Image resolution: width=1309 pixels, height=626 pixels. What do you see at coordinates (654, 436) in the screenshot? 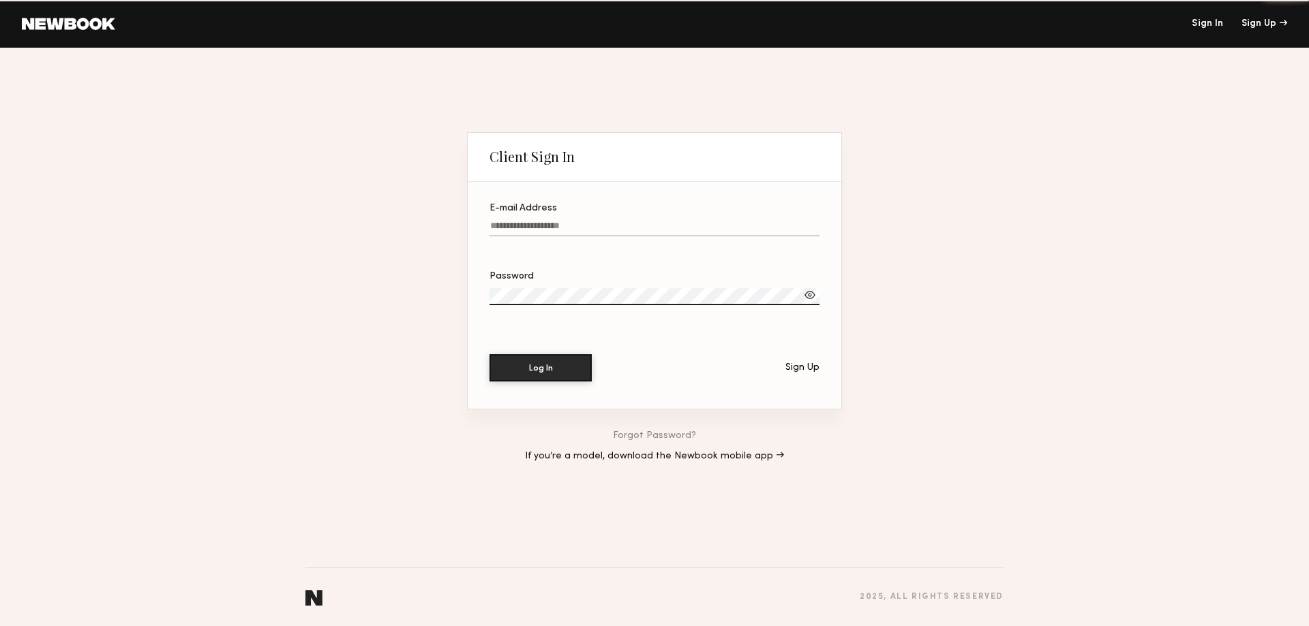
I see `a: Forgot Password?` at bounding box center [654, 436].